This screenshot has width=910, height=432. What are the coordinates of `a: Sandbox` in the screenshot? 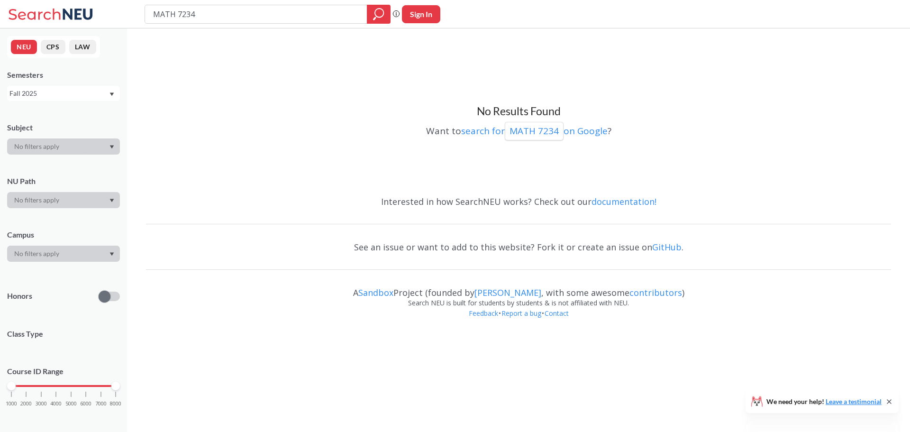 It's located at (376, 292).